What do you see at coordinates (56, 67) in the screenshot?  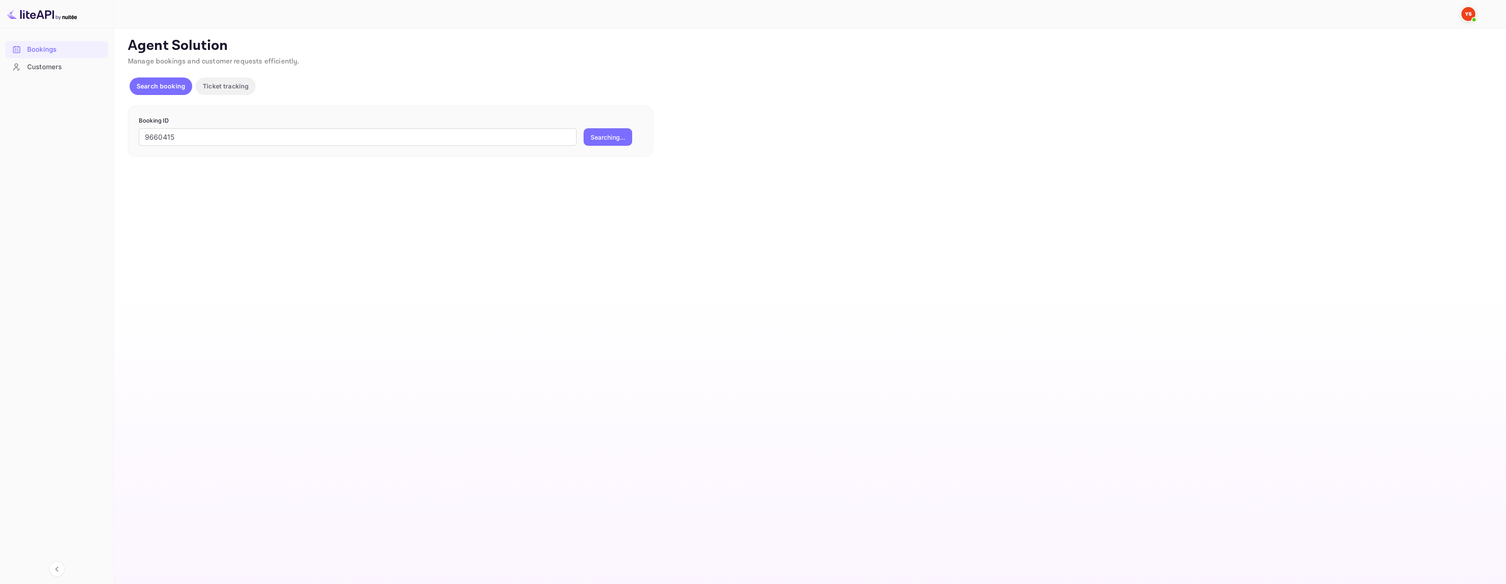 I see `a: Customers` at bounding box center [56, 67].